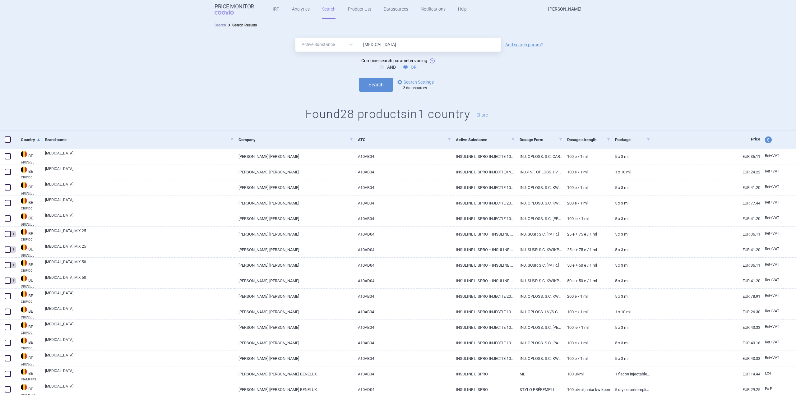 Image resolution: width=796 pixels, height=395 pixels. Describe the element at coordinates (394, 61) in the screenshot. I see `span: Combine search parameters using` at that location.